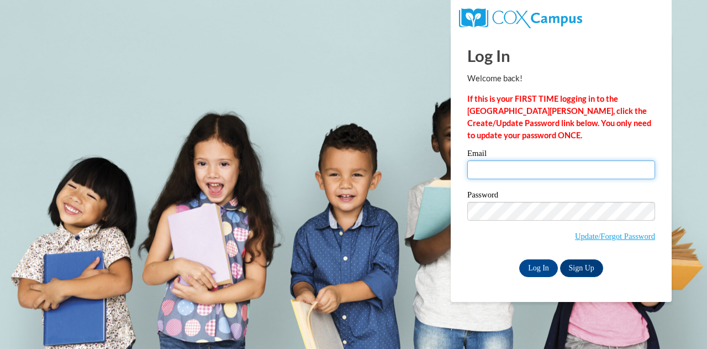 The width and height of the screenshot is (707, 349). Describe the element at coordinates (561, 78) in the screenshot. I see `p: Welcome back!` at that location.